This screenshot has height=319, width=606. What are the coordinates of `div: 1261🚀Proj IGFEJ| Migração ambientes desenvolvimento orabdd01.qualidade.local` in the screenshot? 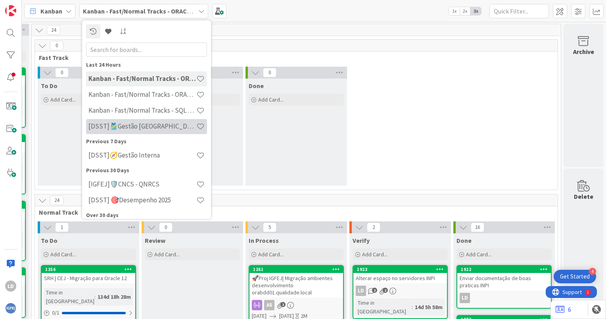 It's located at (296, 281).